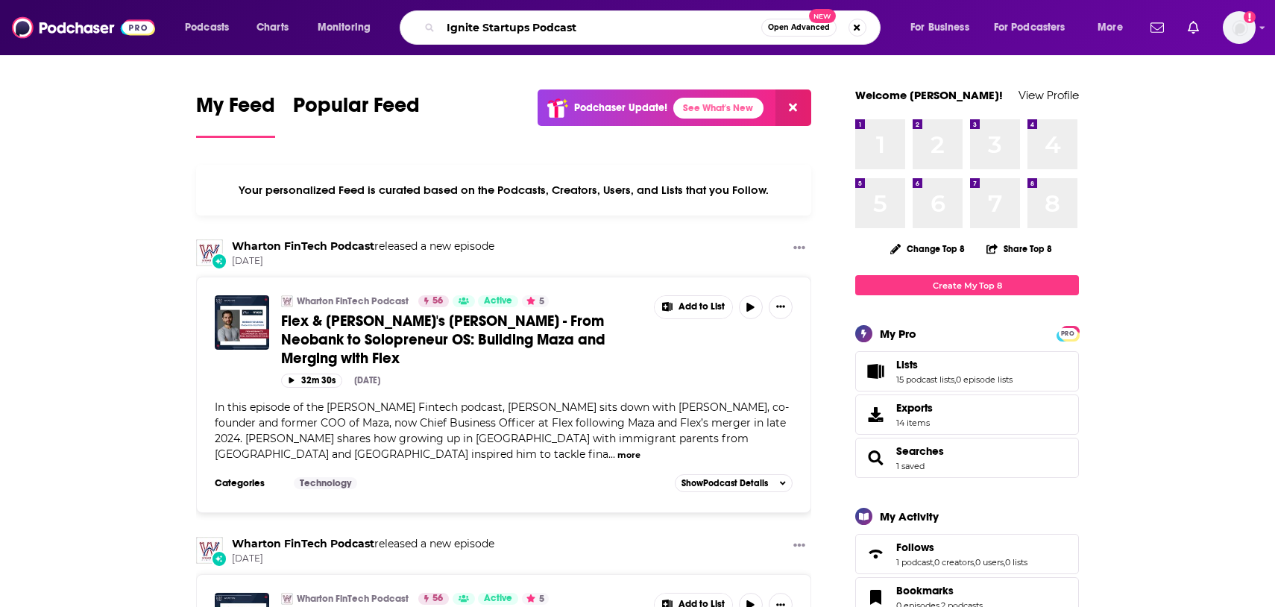  I want to click on span: For Business, so click(940, 28).